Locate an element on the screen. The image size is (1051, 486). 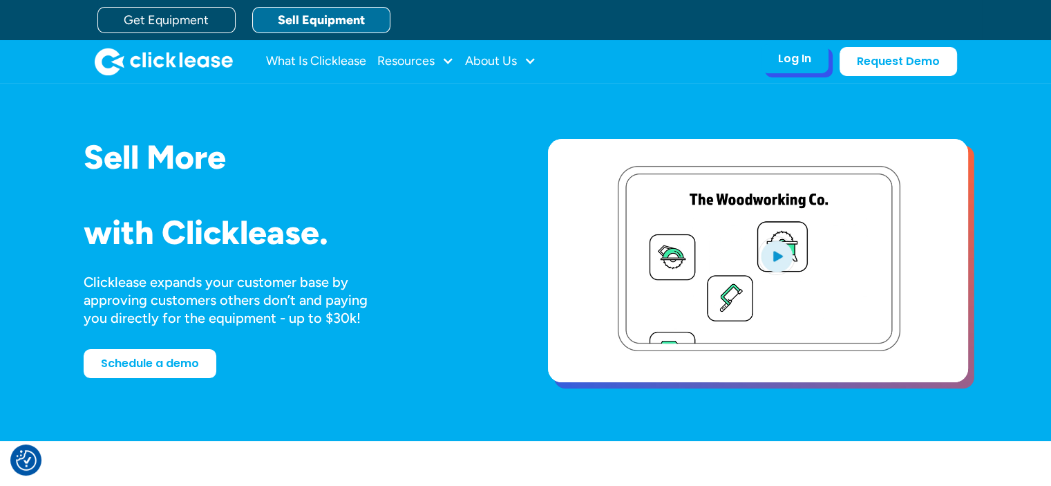
a: home is located at coordinates (164, 61).